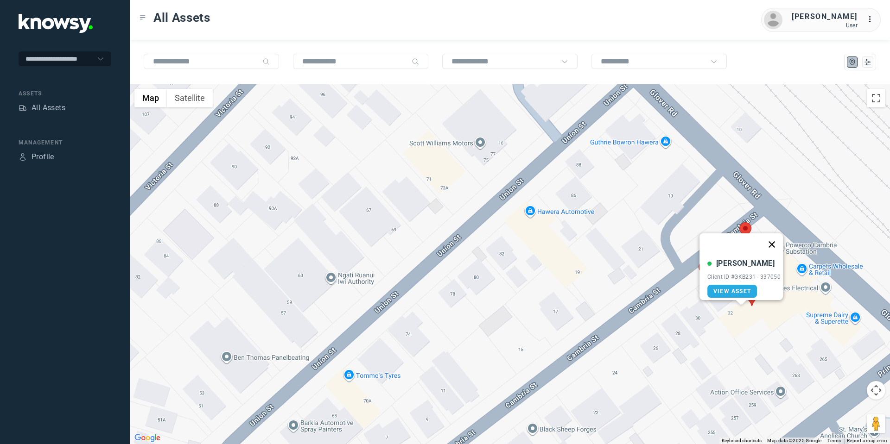 The width and height of the screenshot is (890, 444). Describe the element at coordinates (867, 62) in the screenshot. I see `div: List` at that location.